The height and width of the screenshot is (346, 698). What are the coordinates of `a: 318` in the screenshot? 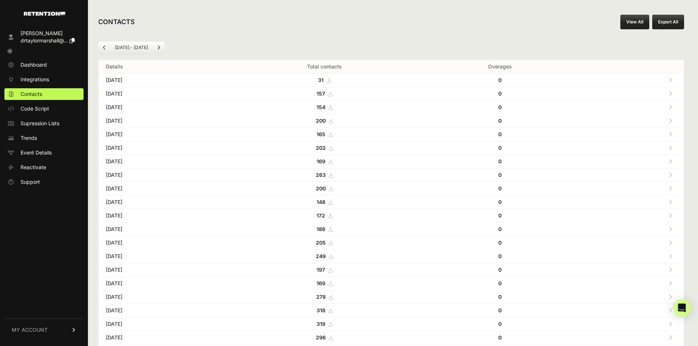 It's located at (325, 310).